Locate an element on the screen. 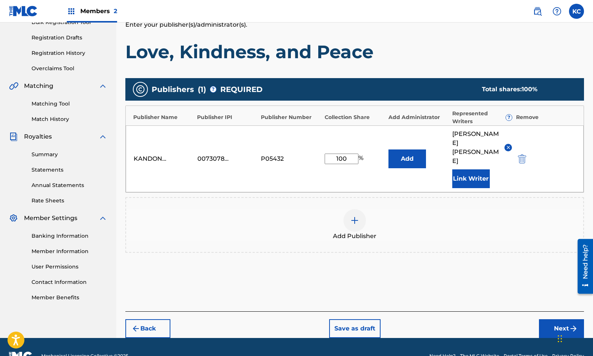  img: 7ee5dd4eb1f8a8e3ef2f.svg is located at coordinates (136, 328).